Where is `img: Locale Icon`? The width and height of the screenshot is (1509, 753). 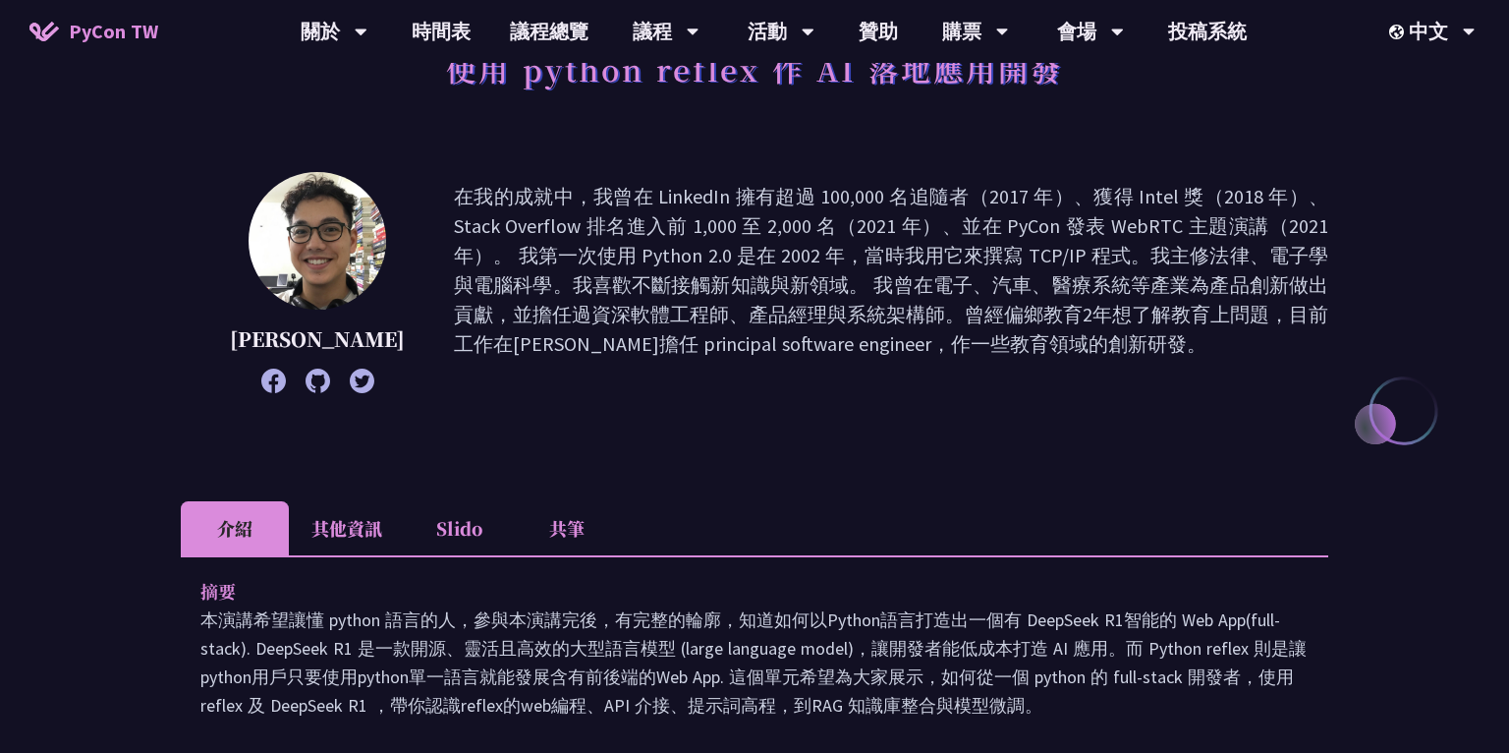
img: Locale Icon is located at coordinates (1399, 31).